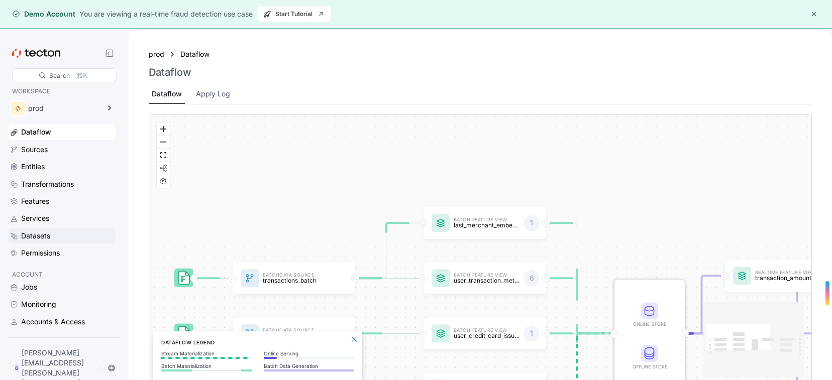 The height and width of the screenshot is (380, 832). I want to click on a: Batch Feature Viewuser_credit_card_issuer1, so click(485, 334).